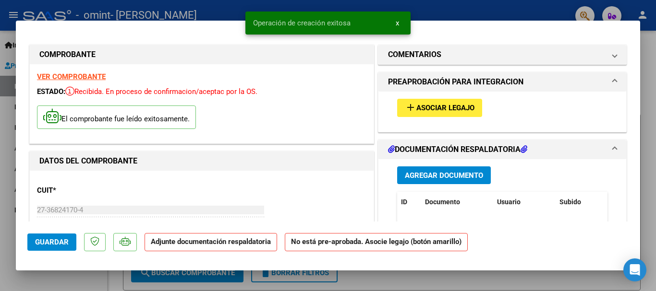 The image size is (656, 291). Describe the element at coordinates (445, 108) in the screenshot. I see `span: Asociar Legajo` at that location.